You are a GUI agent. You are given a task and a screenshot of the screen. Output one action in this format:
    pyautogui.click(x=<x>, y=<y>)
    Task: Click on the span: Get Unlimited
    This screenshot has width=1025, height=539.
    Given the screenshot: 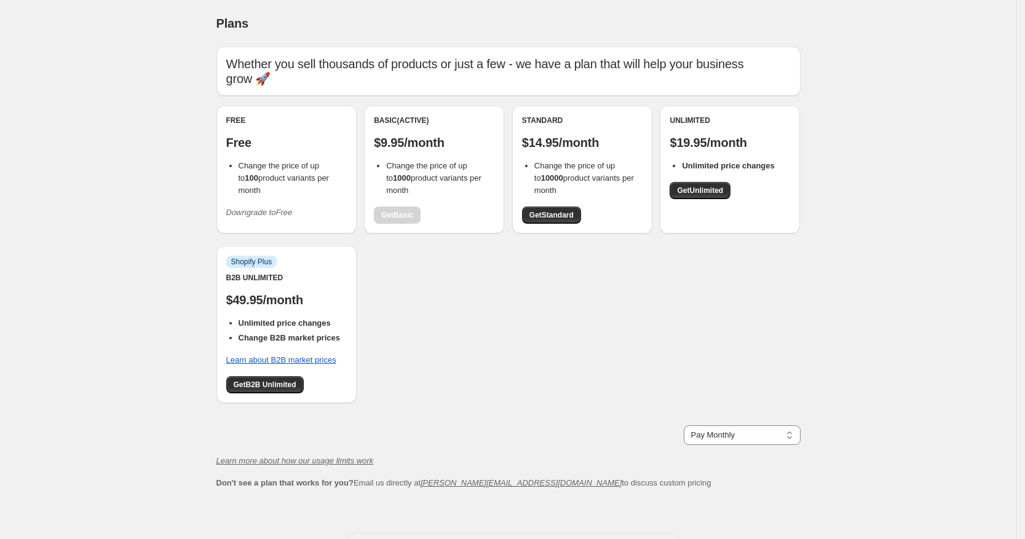 What is the action you would take?
    pyautogui.click(x=700, y=191)
    